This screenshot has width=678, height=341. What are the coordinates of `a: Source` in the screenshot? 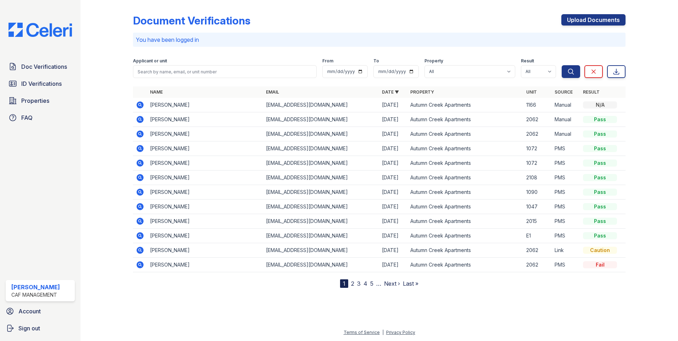 It's located at (563, 92).